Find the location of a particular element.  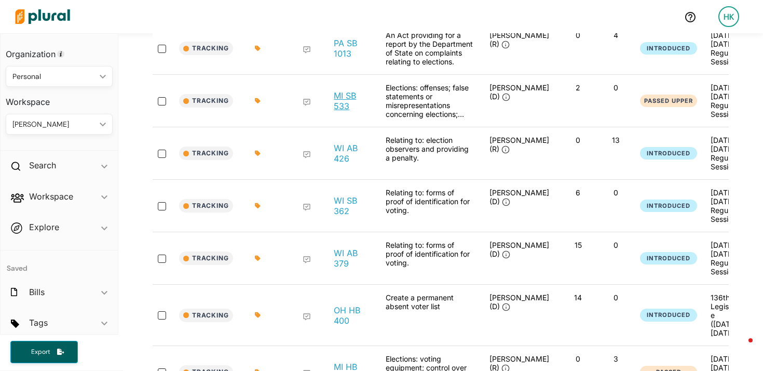

a: MI SB 533 is located at coordinates (351, 101).